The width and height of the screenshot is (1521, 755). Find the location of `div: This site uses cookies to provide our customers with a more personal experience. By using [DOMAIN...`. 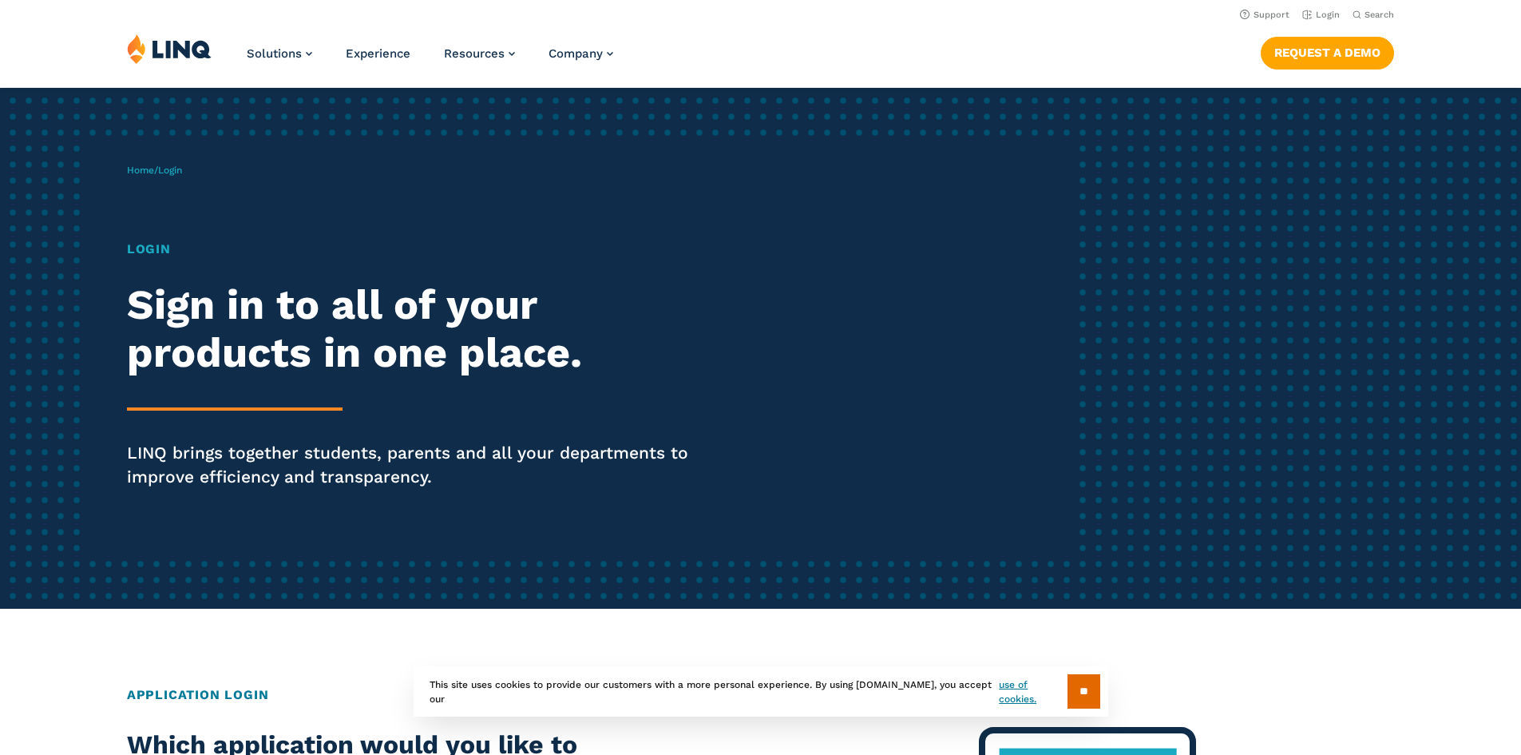

div: This site uses cookies to provide our customers with a more personal experience. By using [DOMAIN... is located at coordinates (761, 691).